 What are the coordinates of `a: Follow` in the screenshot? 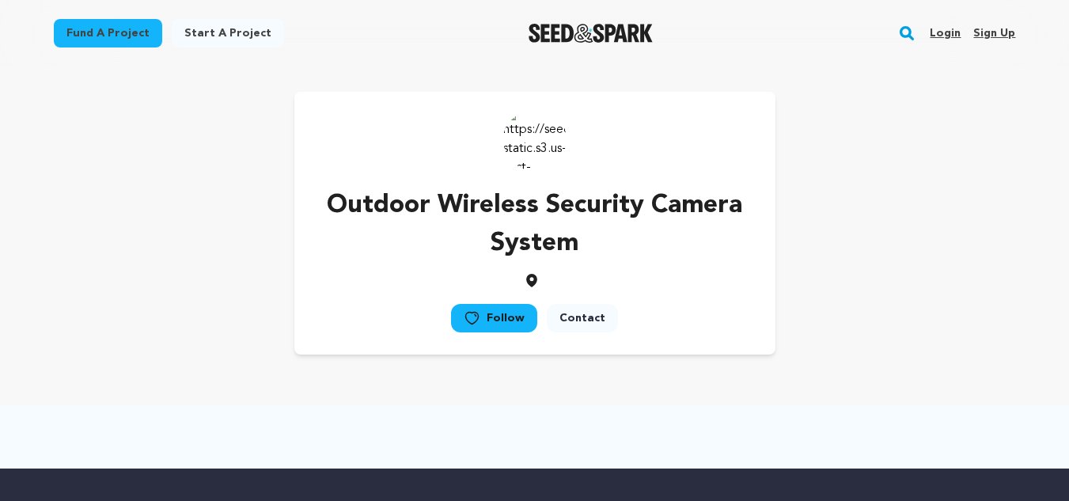 It's located at (494, 318).